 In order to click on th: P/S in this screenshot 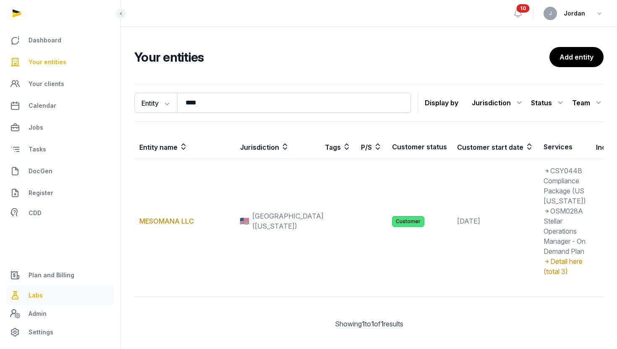, I will do `click(372, 147)`.